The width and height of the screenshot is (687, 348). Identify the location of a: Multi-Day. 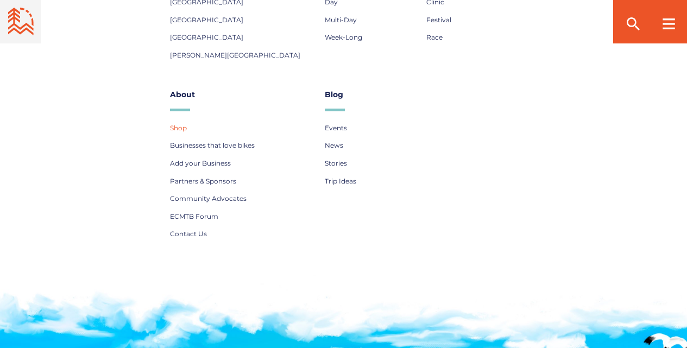
(341, 20).